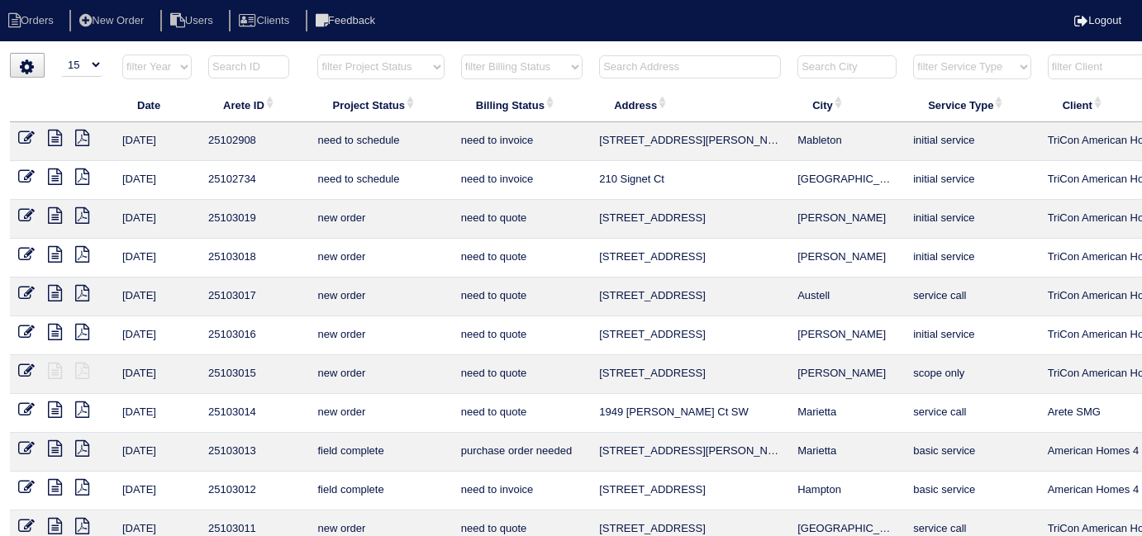 The image size is (1142, 536). Describe the element at coordinates (113, 20) in the screenshot. I see `a: New Order` at that location.